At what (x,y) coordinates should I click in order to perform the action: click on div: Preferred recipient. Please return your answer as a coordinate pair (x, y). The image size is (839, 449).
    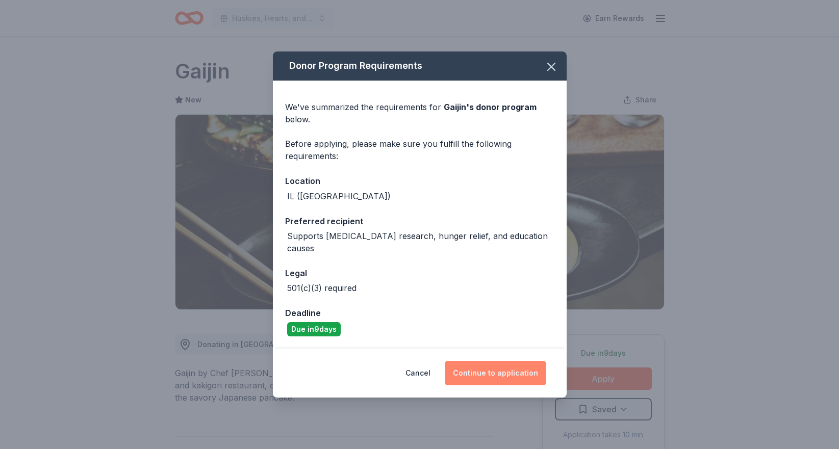
    Looking at the image, I should click on (420, 221).